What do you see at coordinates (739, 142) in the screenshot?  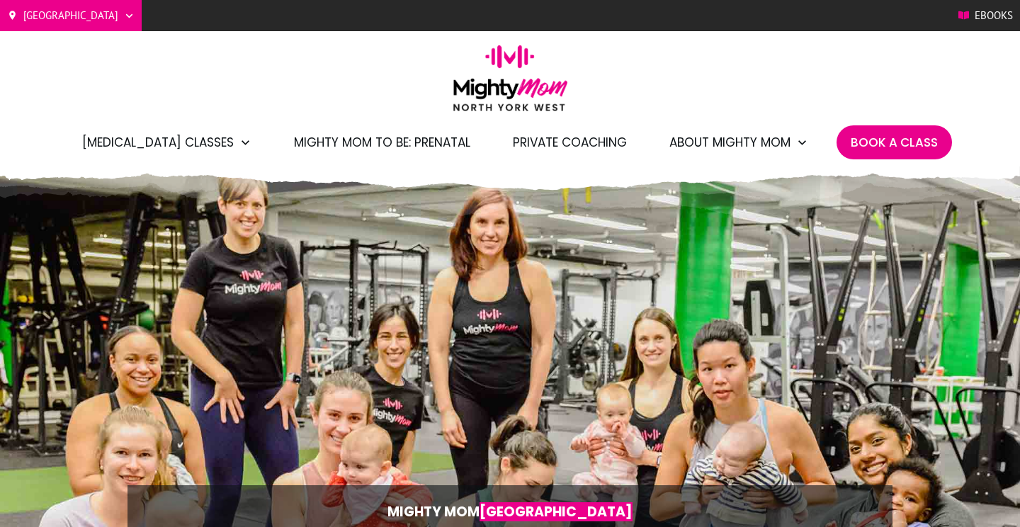 I see `a: About Mighty Mom` at bounding box center [739, 142].